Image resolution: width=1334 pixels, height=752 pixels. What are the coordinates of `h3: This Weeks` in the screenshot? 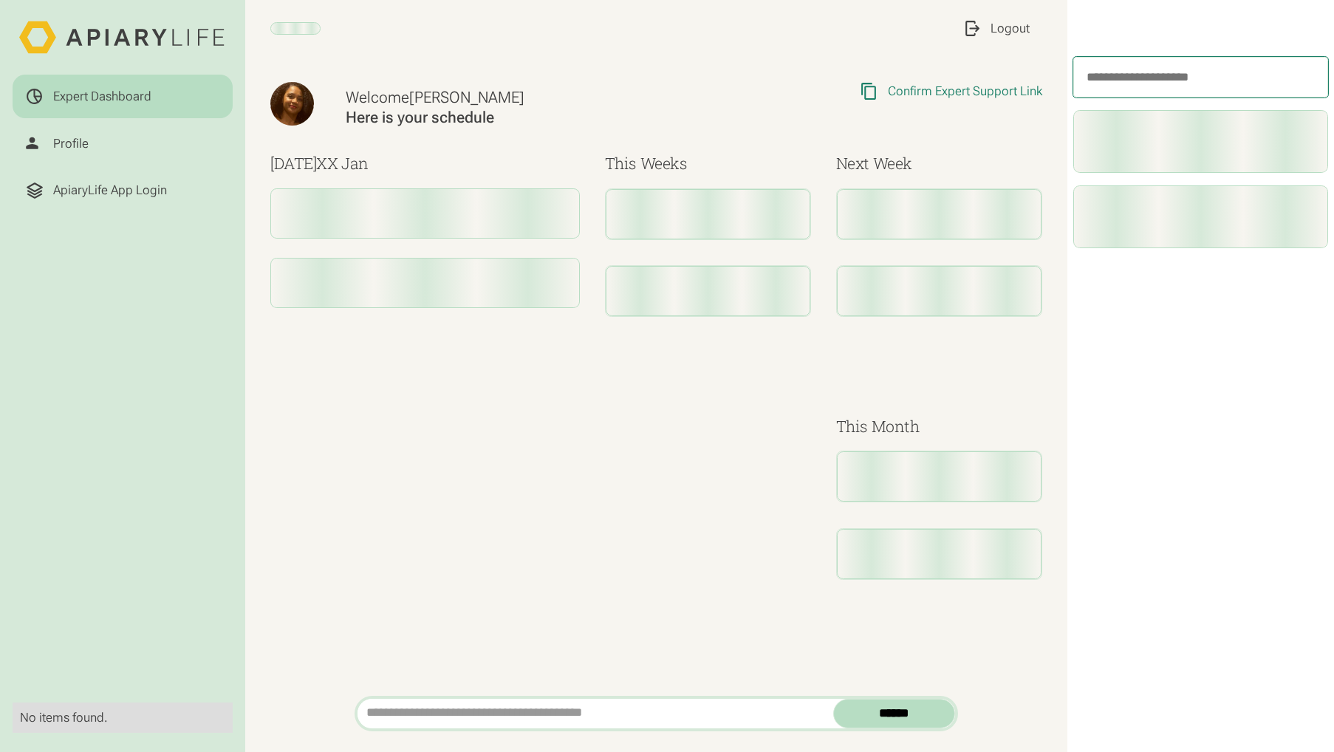 It's located at (708, 164).